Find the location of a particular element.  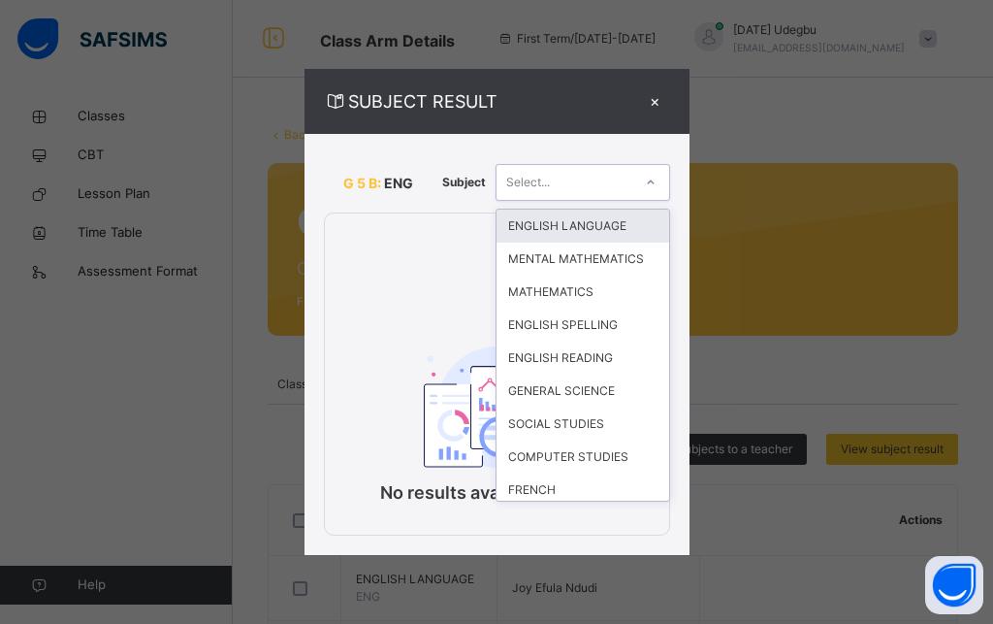

span: G 5 B: is located at coordinates (362, 182).